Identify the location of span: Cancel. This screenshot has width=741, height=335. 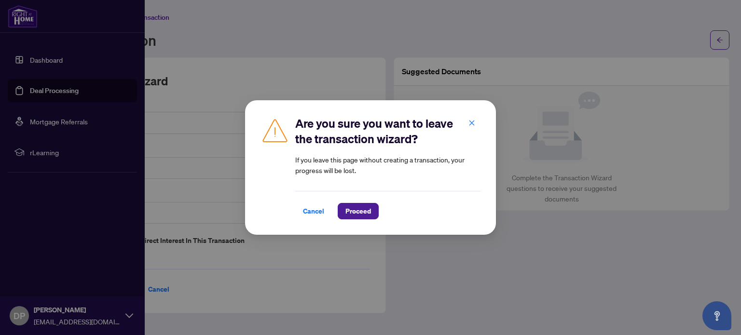
(313, 211).